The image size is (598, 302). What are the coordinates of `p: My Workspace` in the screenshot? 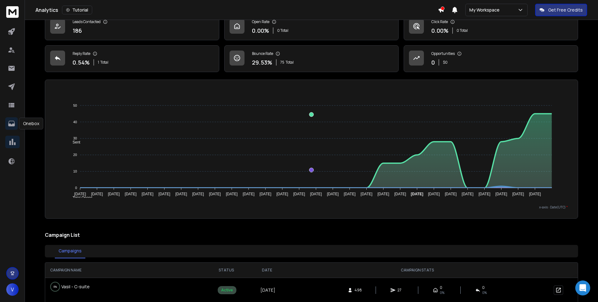 It's located at (486, 10).